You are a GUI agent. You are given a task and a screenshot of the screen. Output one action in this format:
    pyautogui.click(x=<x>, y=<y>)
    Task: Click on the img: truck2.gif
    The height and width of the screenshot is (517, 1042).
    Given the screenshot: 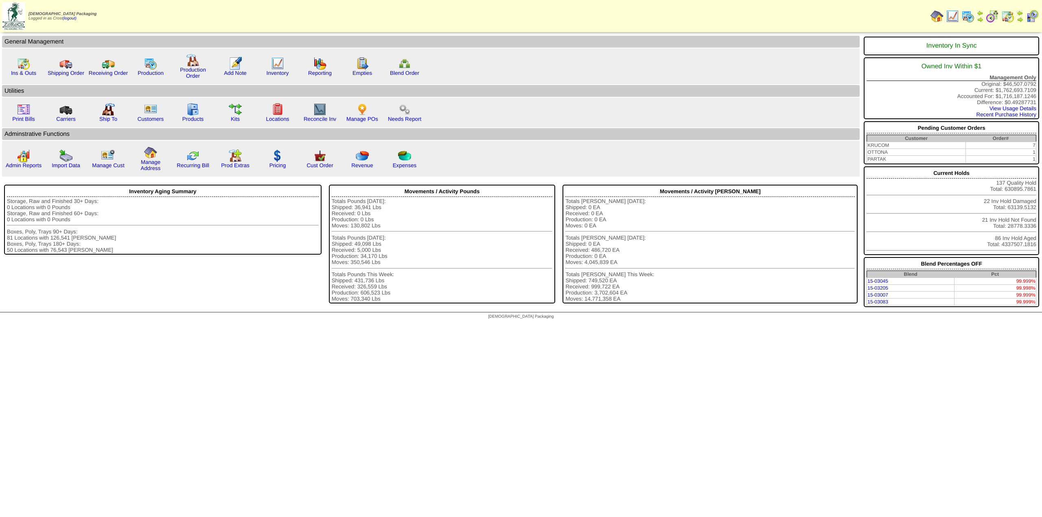 What is the action you would take?
    pyautogui.click(x=108, y=64)
    